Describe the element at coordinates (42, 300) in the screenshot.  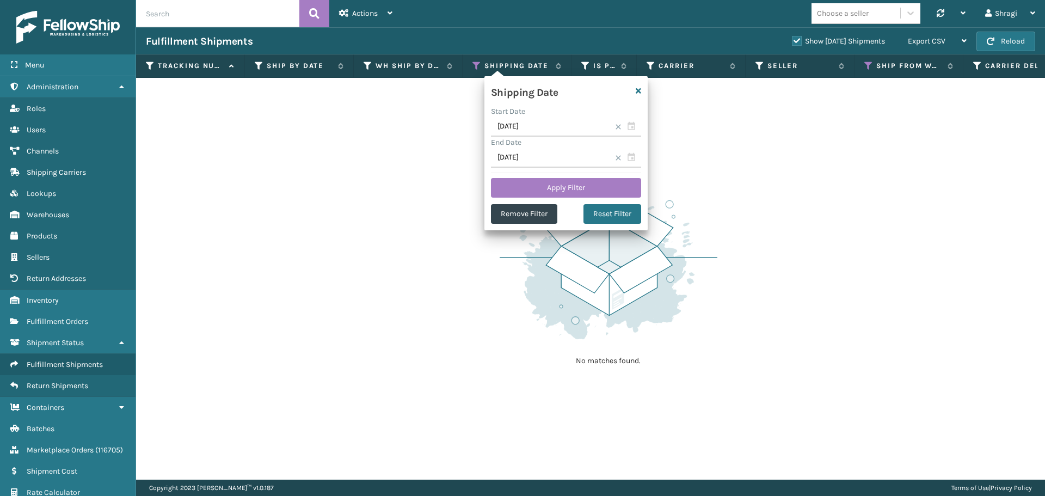
I see `span: Inventory` at that location.